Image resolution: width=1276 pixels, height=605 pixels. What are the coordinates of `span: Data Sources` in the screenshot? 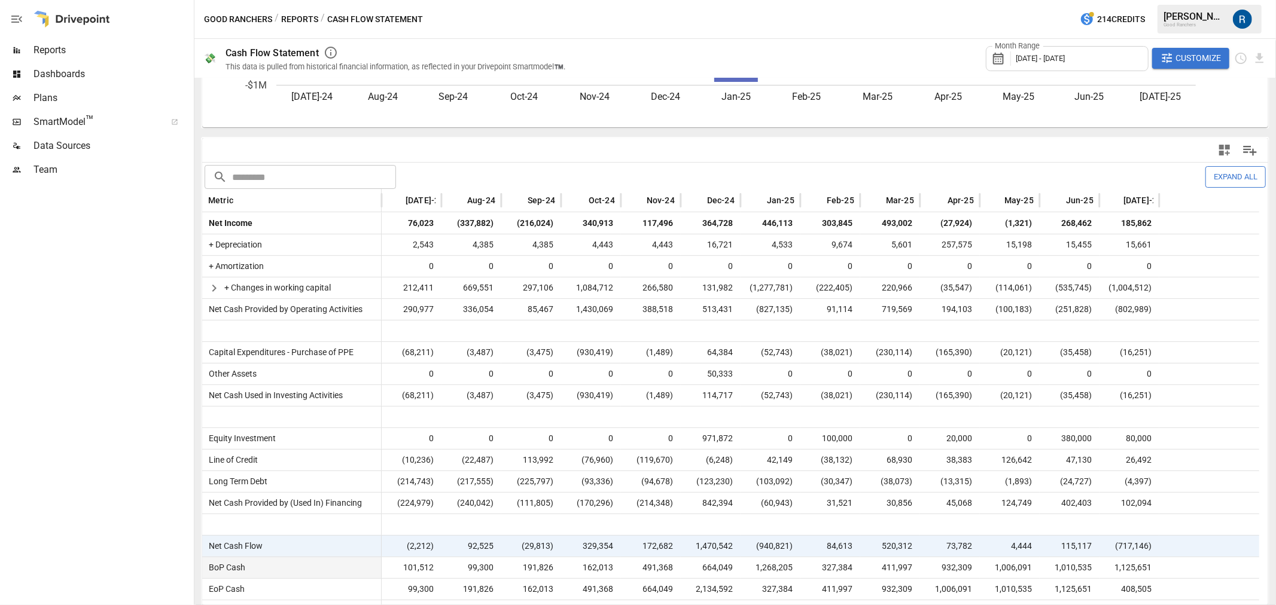 It's located at (112, 146).